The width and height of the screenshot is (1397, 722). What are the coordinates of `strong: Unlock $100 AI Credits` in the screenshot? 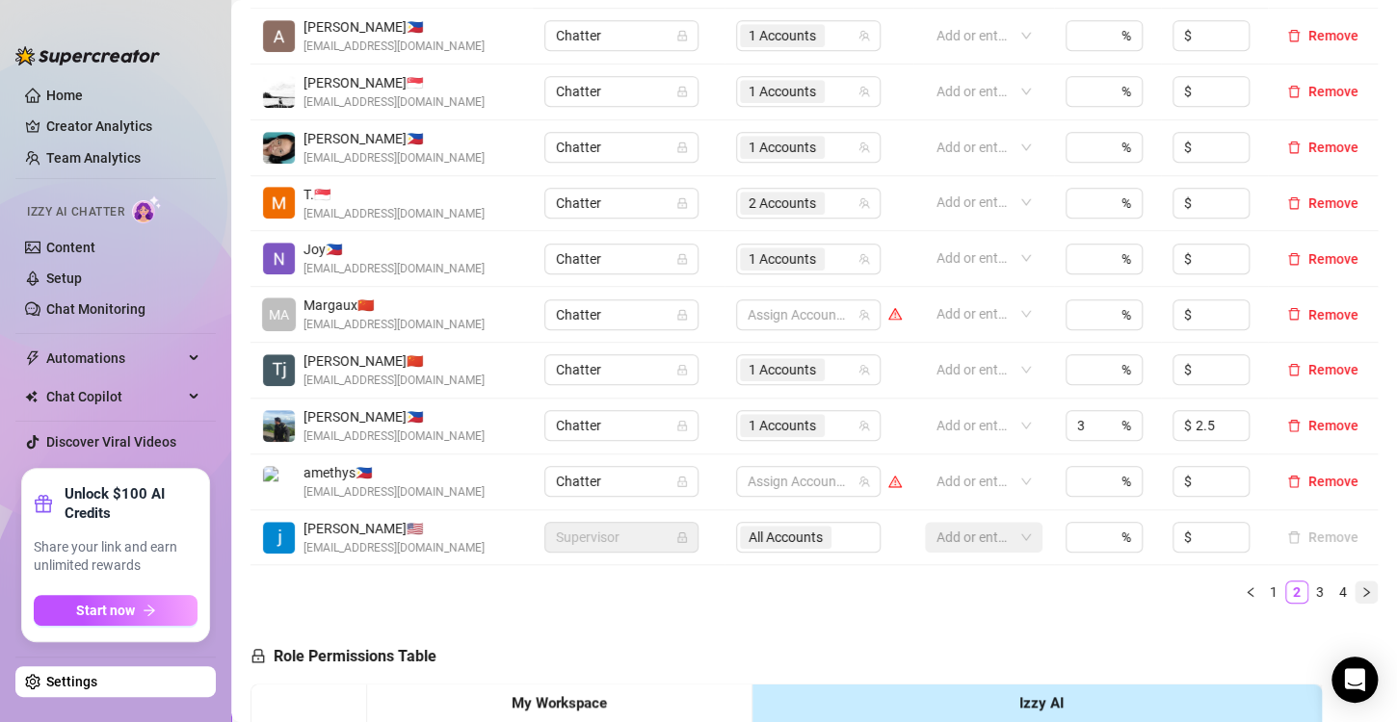 It's located at (131, 504).